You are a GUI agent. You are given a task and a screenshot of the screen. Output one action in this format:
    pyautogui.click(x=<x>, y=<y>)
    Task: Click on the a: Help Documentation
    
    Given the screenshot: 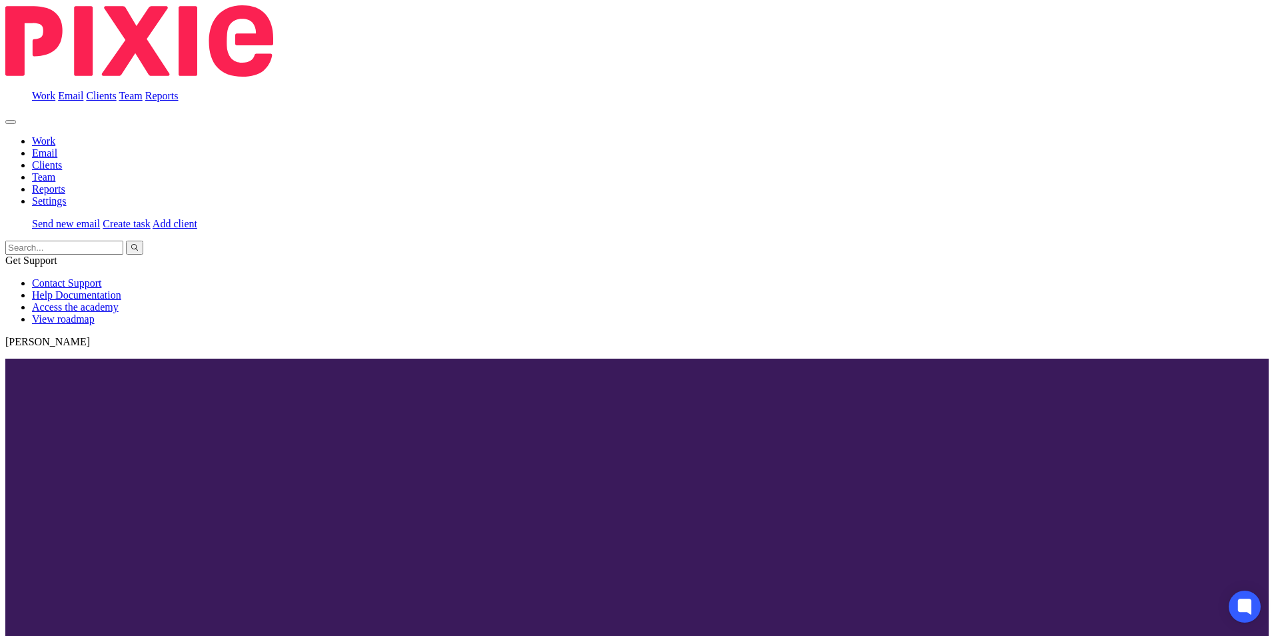 What is the action you would take?
    pyautogui.click(x=77, y=295)
    